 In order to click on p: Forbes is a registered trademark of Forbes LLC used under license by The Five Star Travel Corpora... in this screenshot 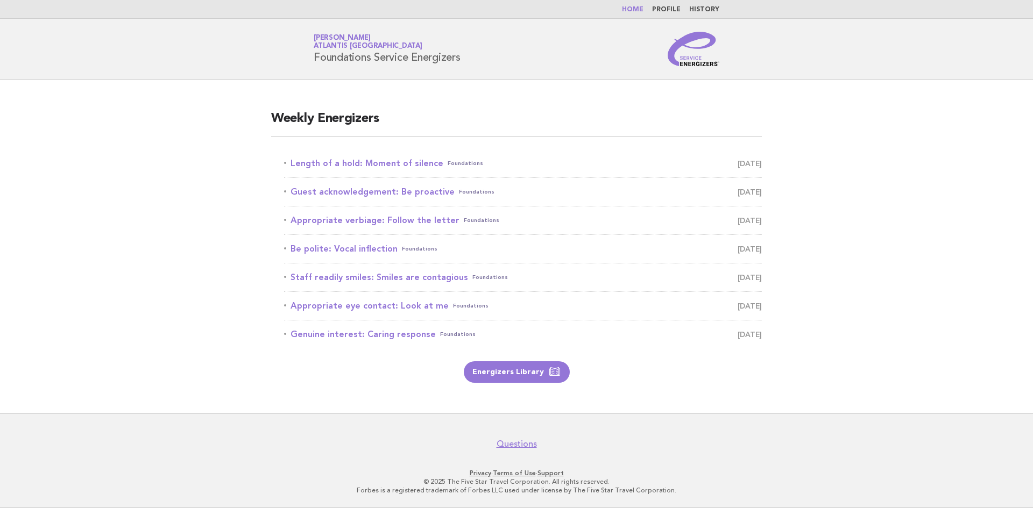, I will do `click(516, 491)`.